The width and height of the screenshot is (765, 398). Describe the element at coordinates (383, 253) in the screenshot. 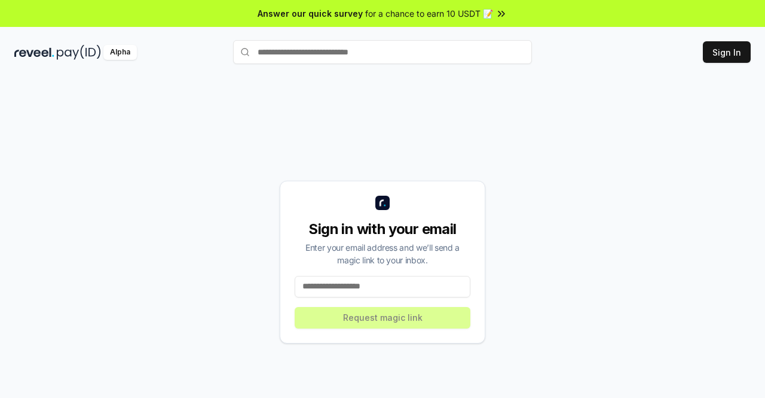

I see `div: Enter your email address and we’ll send a magic link to your inbox.` at that location.